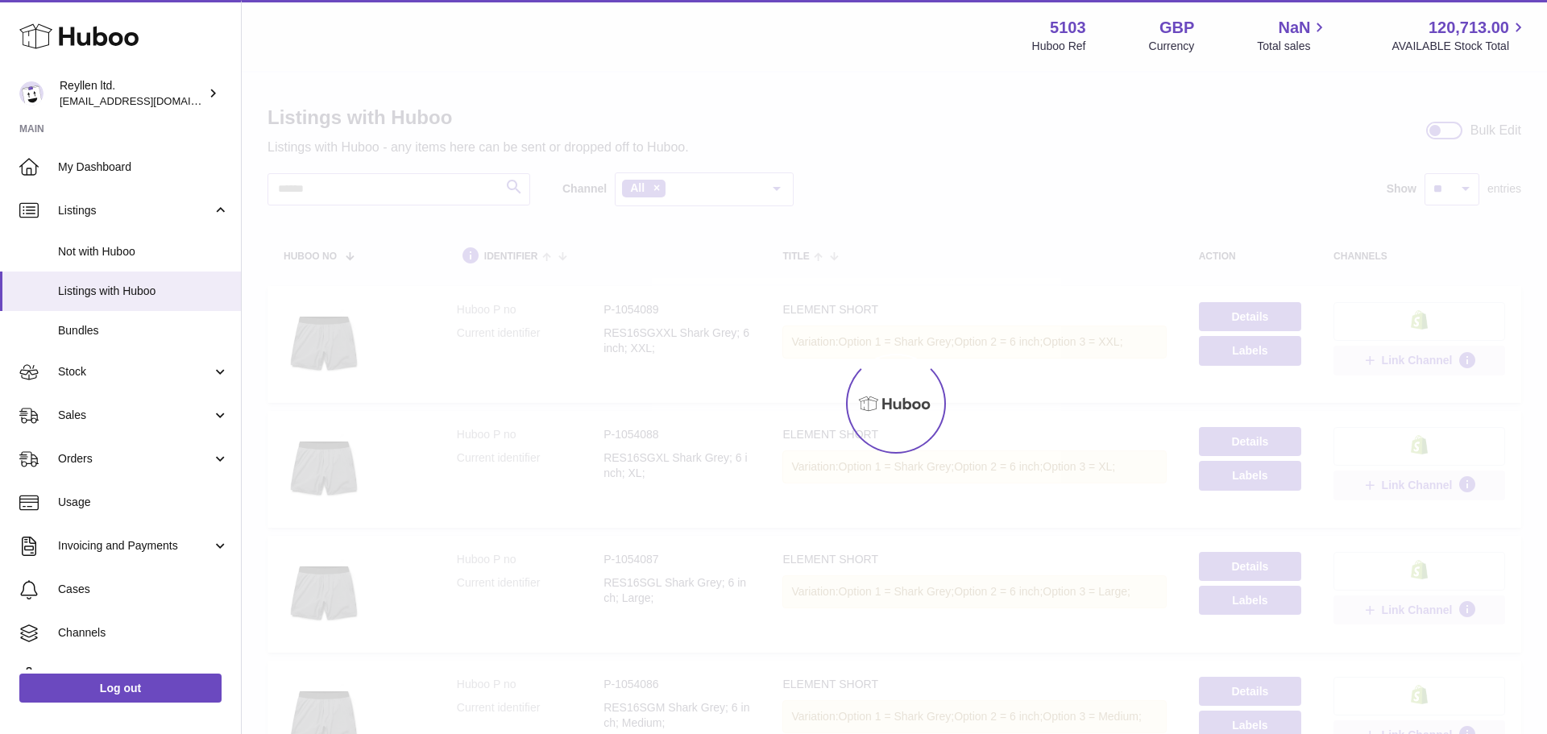 Image resolution: width=1547 pixels, height=734 pixels. Describe the element at coordinates (143, 330) in the screenshot. I see `span: Bundles` at that location.